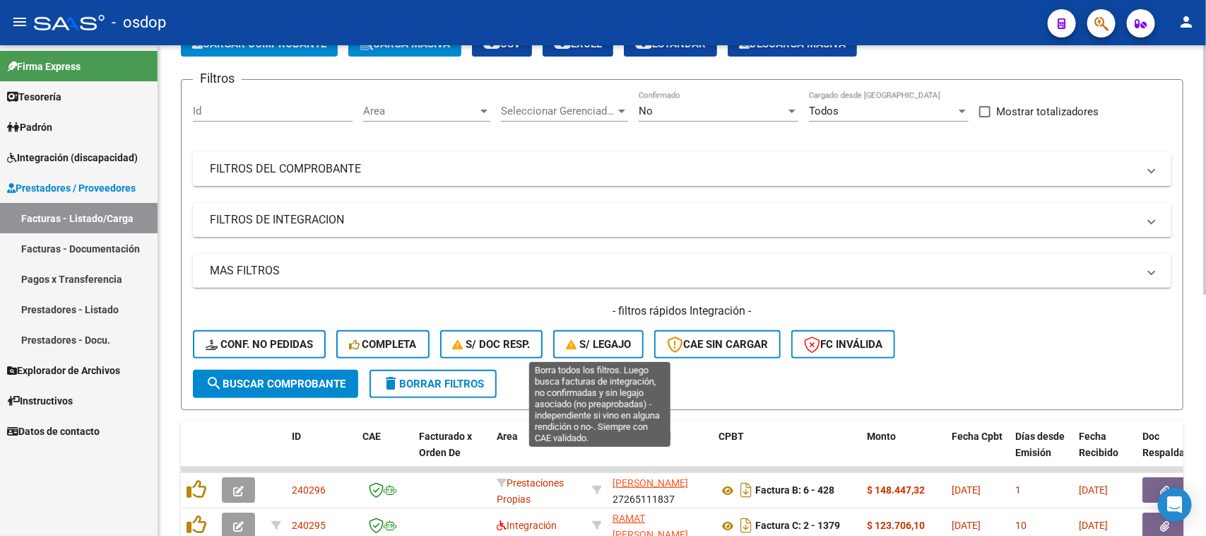  Describe the element at coordinates (673, 220) in the screenshot. I see `mat-panel-title: FILTROS DE INTEGRACION` at that location.